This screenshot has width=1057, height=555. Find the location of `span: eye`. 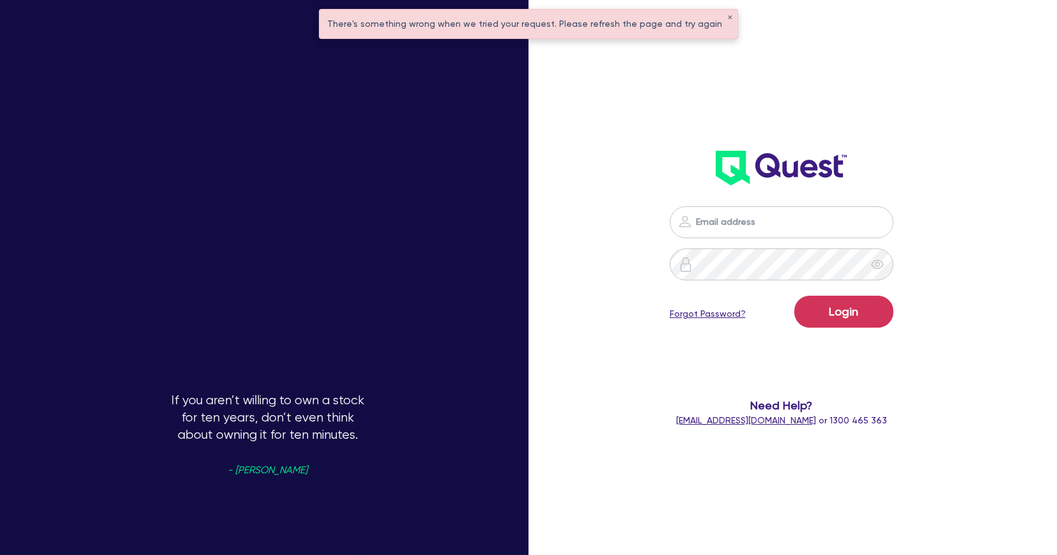

span: eye is located at coordinates (878, 265).